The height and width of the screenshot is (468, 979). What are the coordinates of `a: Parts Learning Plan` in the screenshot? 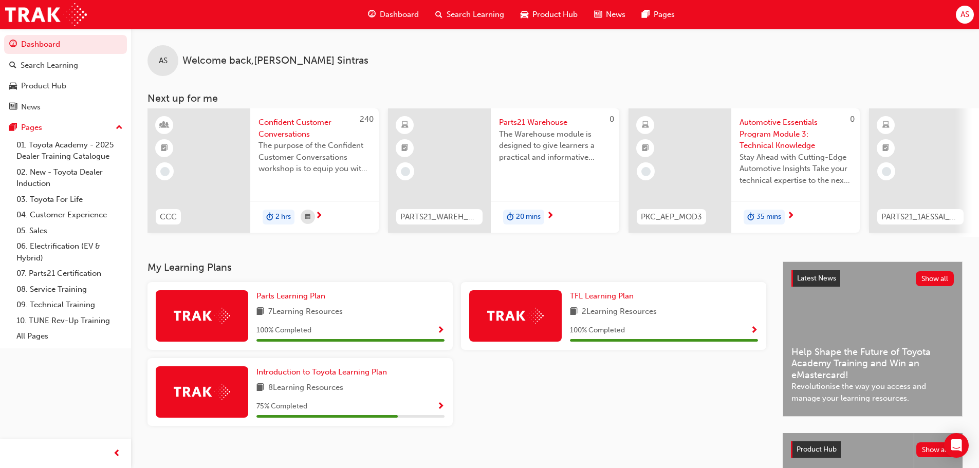 It's located at (293, 296).